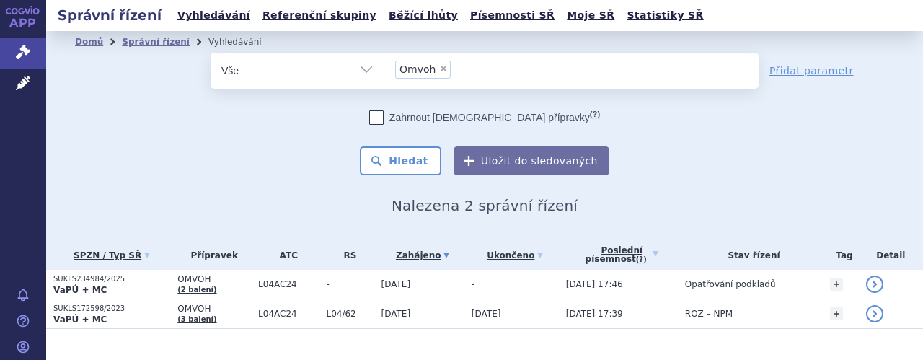 Image resolution: width=923 pixels, height=360 pixels. I want to click on h2: Správní řízení, so click(110, 15).